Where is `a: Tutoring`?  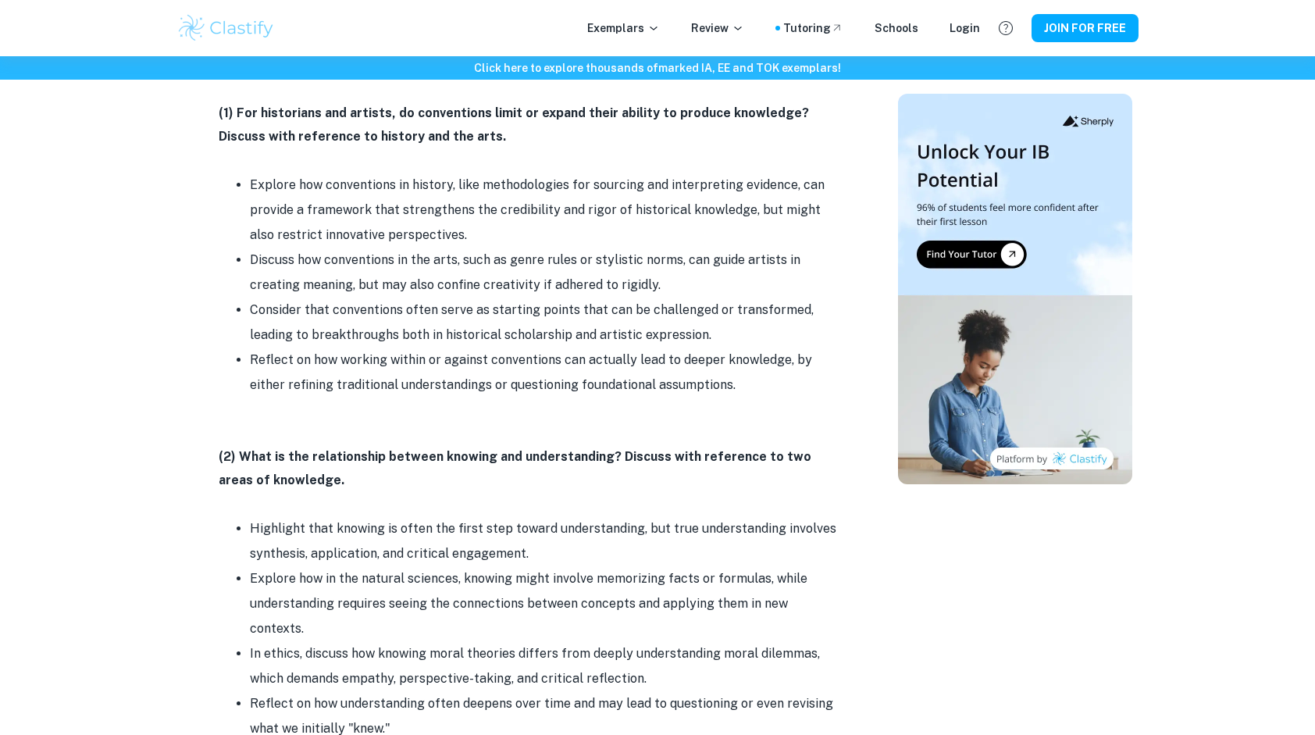
a: Tutoring is located at coordinates (813, 28).